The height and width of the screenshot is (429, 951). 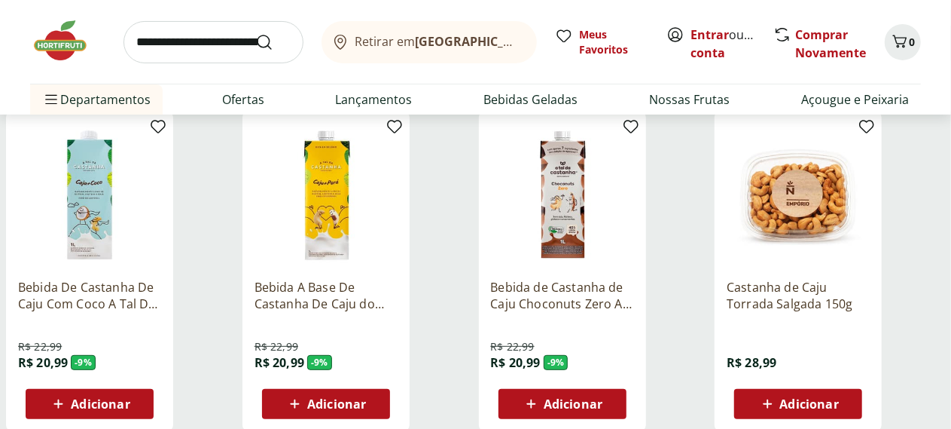 What do you see at coordinates (563, 195) in the screenshot?
I see `img: Bebida de Castanha de Caju Choconuts Zero A tal da castanha 1L` at bounding box center [563, 195].